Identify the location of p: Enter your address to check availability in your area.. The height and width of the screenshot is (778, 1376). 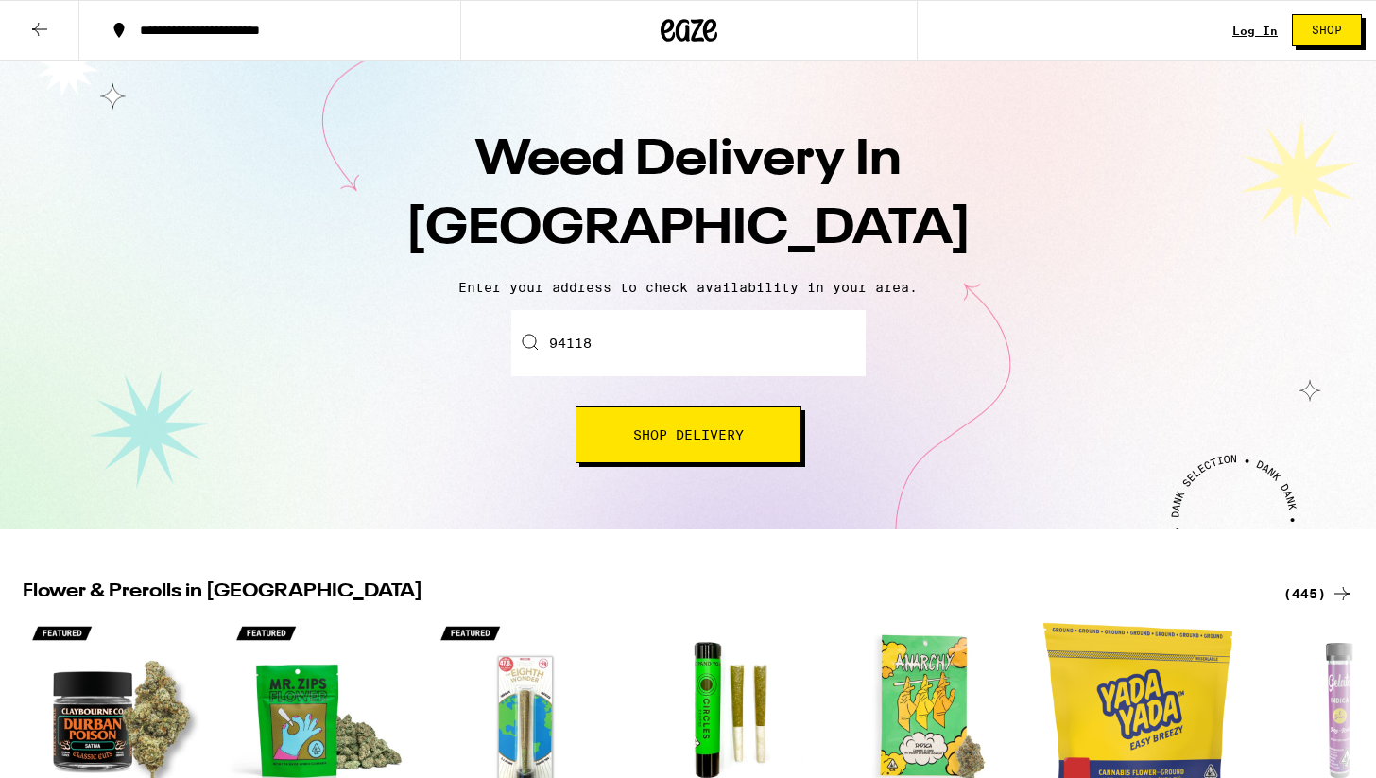
(688, 287).